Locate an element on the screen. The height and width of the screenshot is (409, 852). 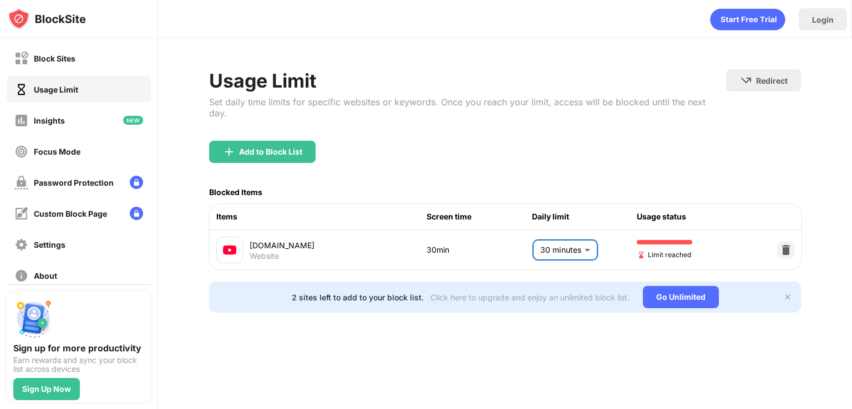
div: Custom Block Page is located at coordinates (70, 213).